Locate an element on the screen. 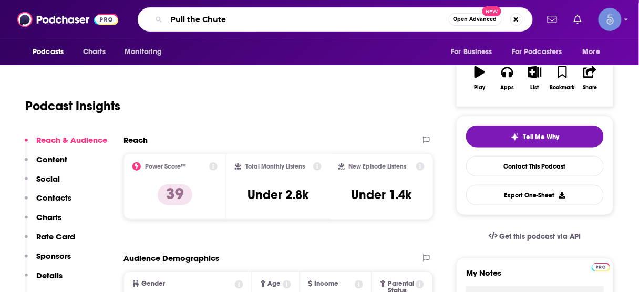 The height and width of the screenshot is (292, 639). button: Rate Card is located at coordinates (50, 241).